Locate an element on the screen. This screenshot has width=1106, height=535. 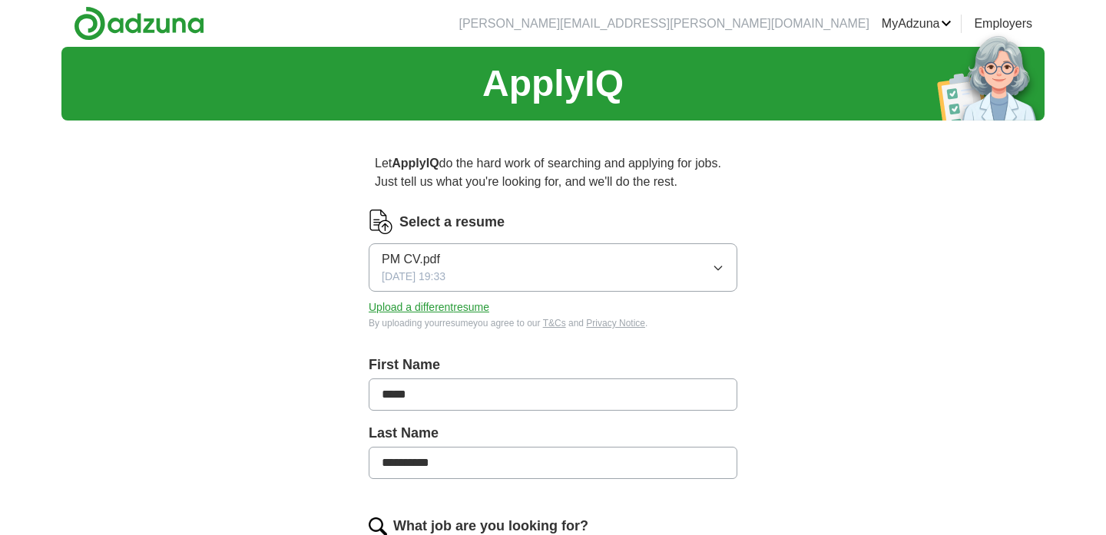
a: Employers is located at coordinates (1003, 24).